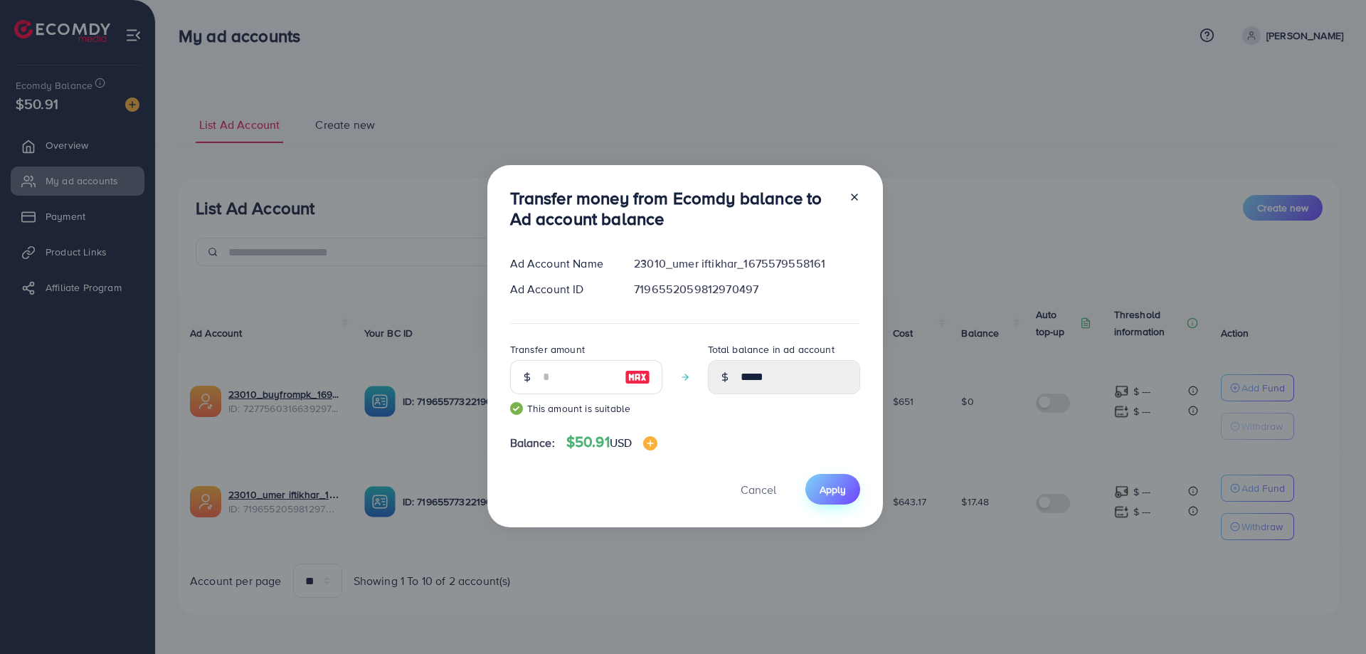 The image size is (1366, 654). Describe the element at coordinates (561, 263) in the screenshot. I see `div: Ad Account Name` at that location.